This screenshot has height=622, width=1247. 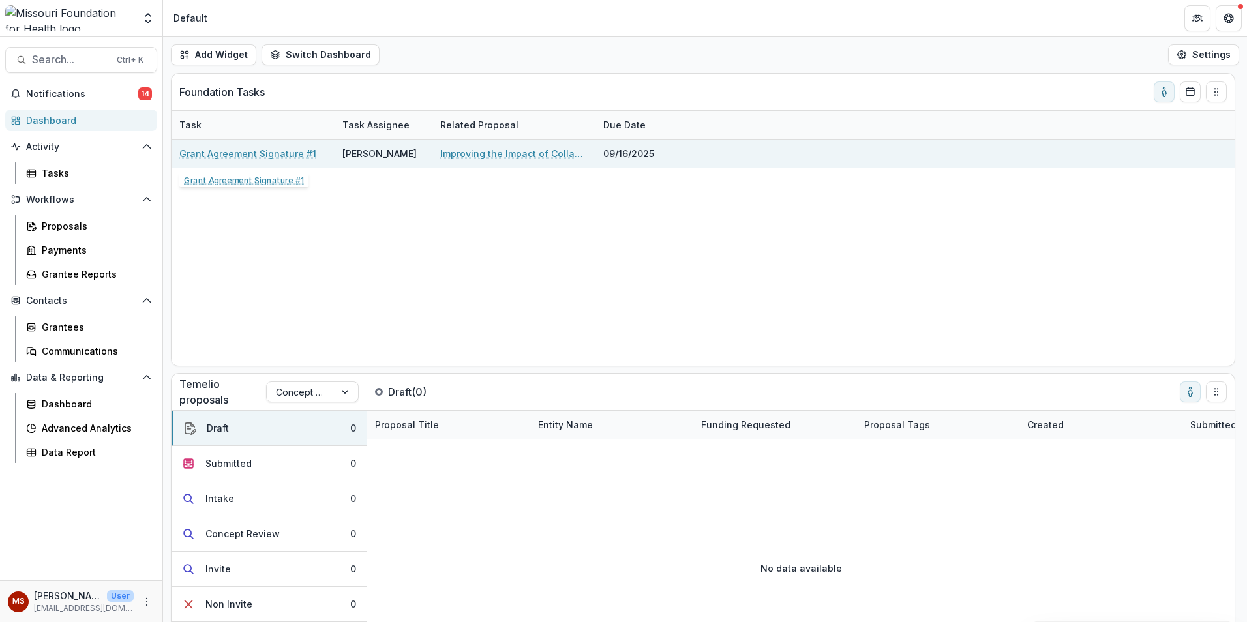 I want to click on p: Foundation Tasks, so click(x=222, y=92).